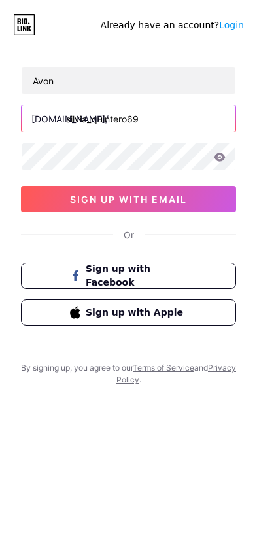 The height and width of the screenshot is (558, 257). Describe the element at coordinates (128, 276) in the screenshot. I see `button: Sign up with Facebook` at that location.